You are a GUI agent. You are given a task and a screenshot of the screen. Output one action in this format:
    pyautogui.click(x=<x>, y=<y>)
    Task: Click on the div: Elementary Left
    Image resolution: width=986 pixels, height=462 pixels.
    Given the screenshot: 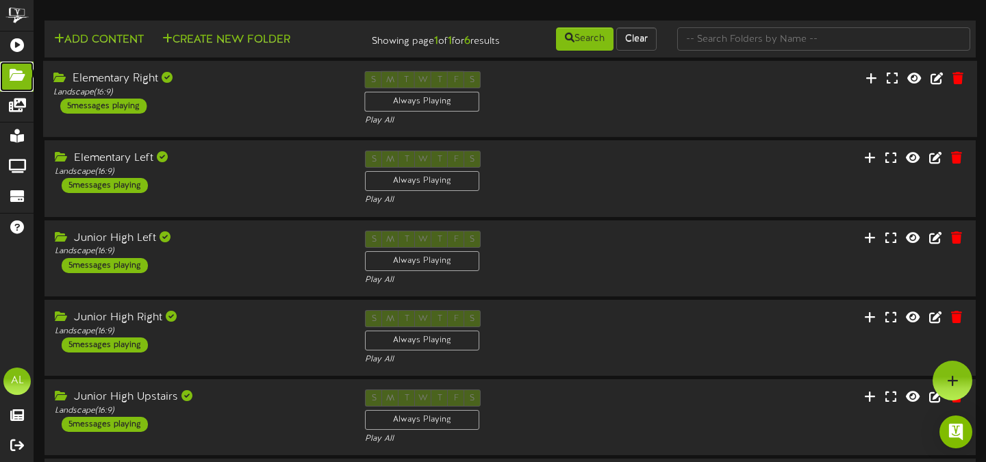 What is the action you would take?
    pyautogui.click(x=199, y=158)
    